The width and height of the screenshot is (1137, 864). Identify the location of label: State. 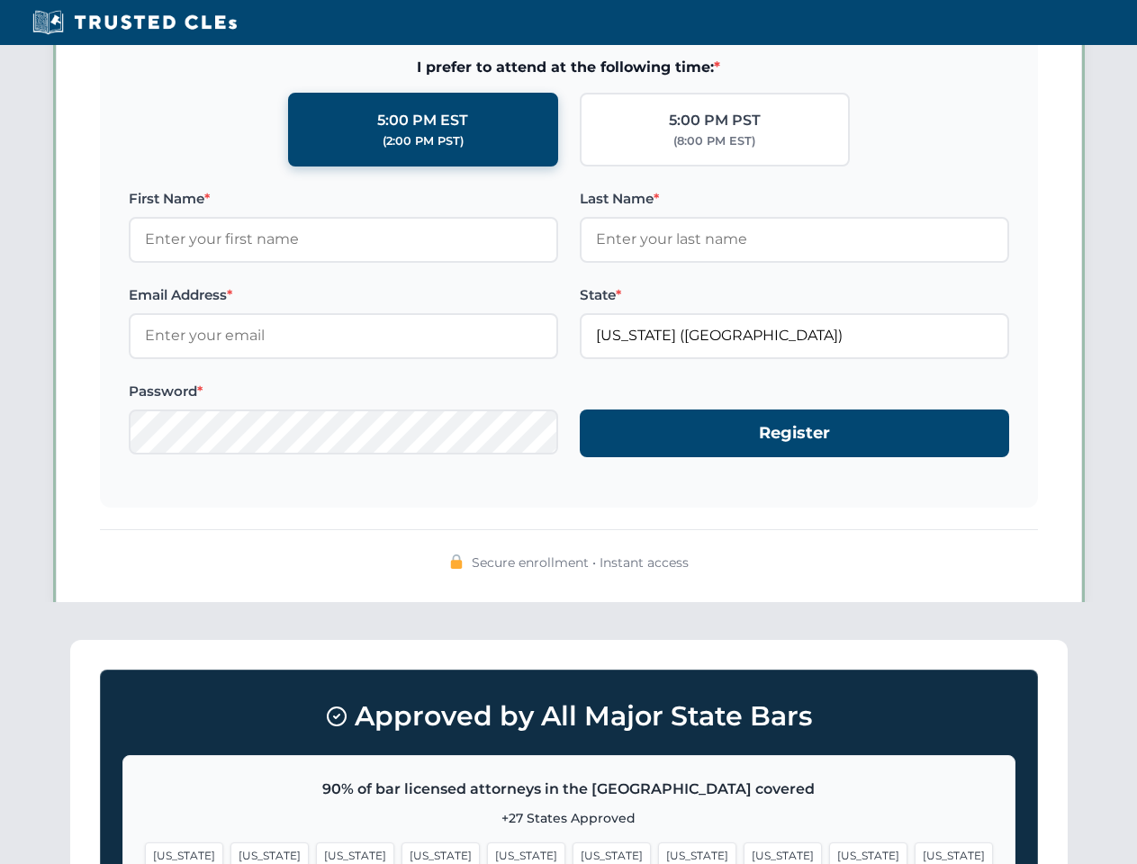
(794, 295).